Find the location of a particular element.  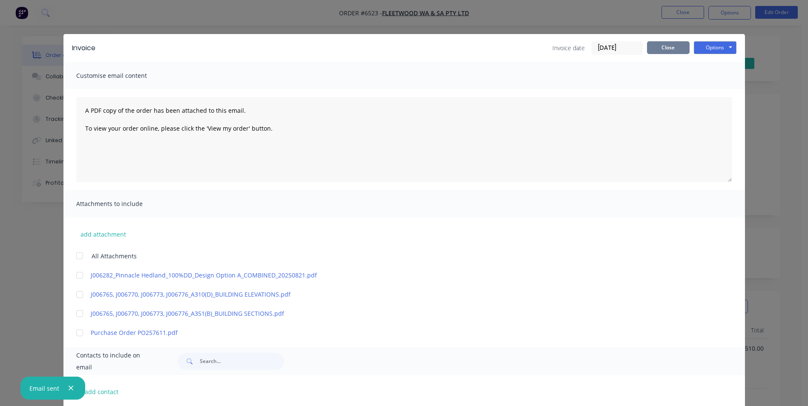

button: add contact is located at coordinates (102, 392).